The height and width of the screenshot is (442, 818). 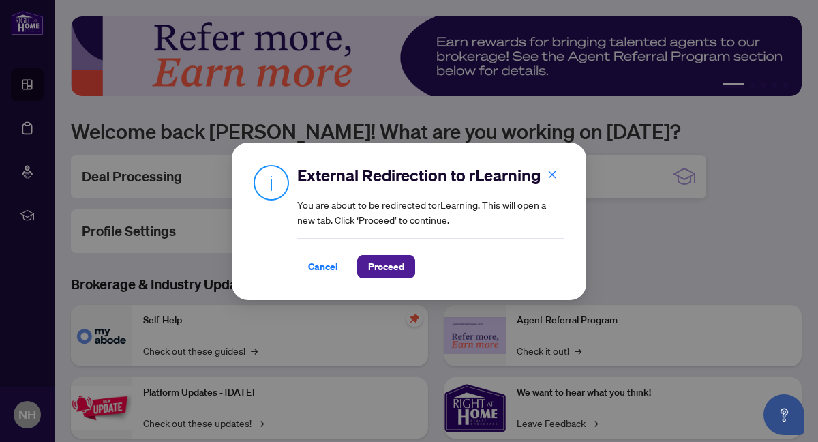 What do you see at coordinates (552, 174) in the screenshot?
I see `span: close` at bounding box center [552, 174].